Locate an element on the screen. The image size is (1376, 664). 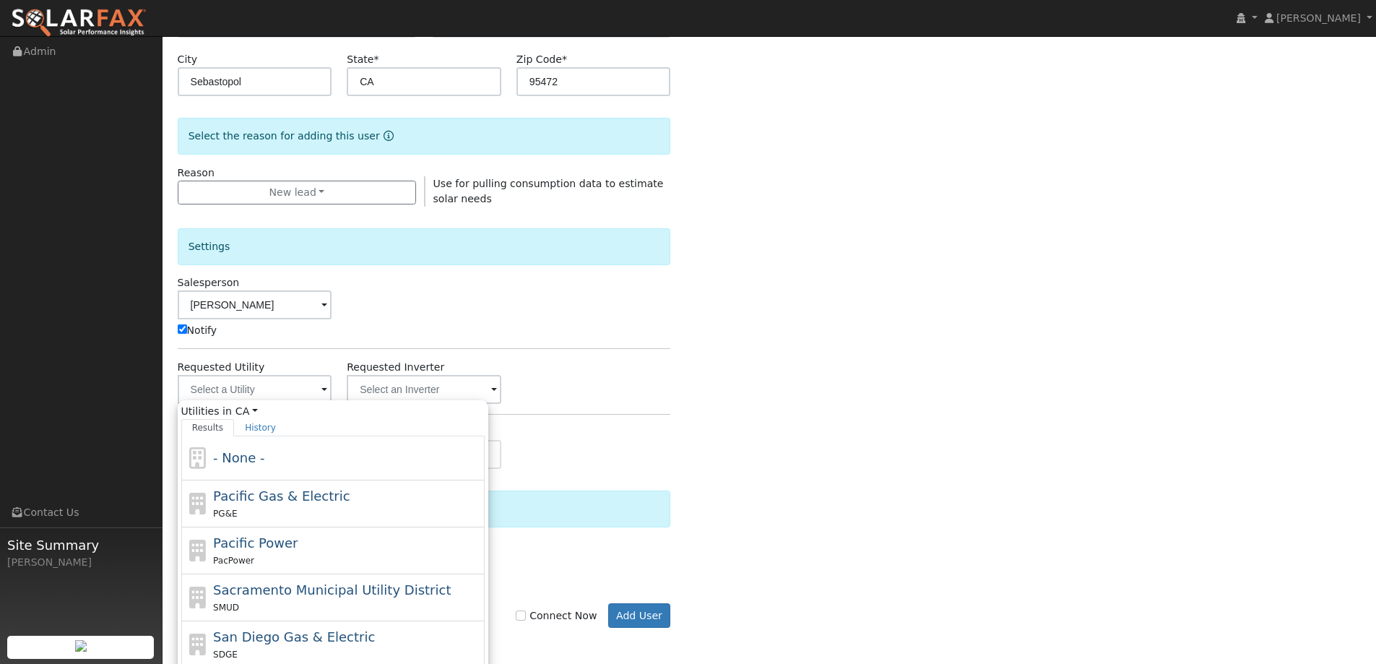
a: History is located at coordinates (260, 428).